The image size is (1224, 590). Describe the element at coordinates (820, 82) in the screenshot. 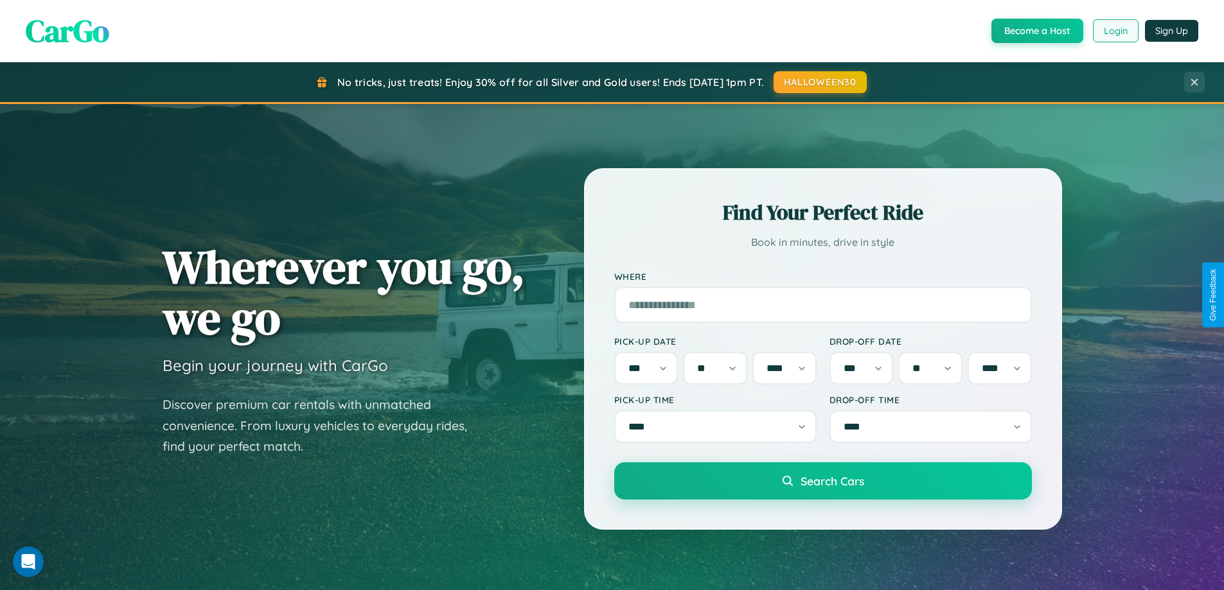

I see `button: HALLOWEEN30` at that location.